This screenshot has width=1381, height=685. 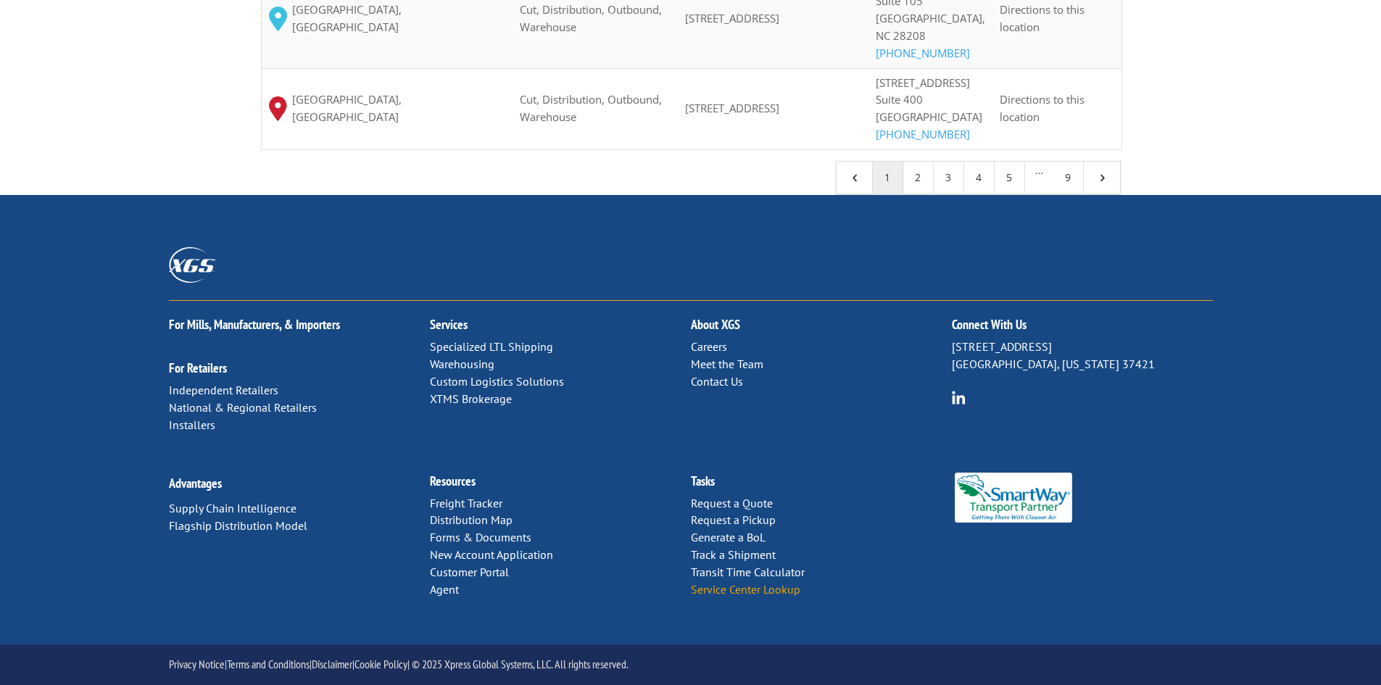 I want to click on a: Specialized LTL Shipping, so click(x=491, y=346).